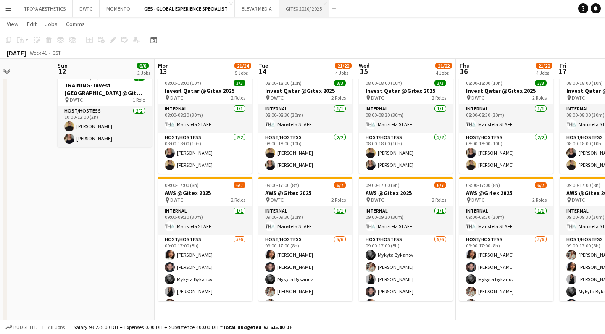 This screenshot has width=605, height=334. What do you see at coordinates (562, 71) in the screenshot?
I see `span: 17` at bounding box center [562, 71].